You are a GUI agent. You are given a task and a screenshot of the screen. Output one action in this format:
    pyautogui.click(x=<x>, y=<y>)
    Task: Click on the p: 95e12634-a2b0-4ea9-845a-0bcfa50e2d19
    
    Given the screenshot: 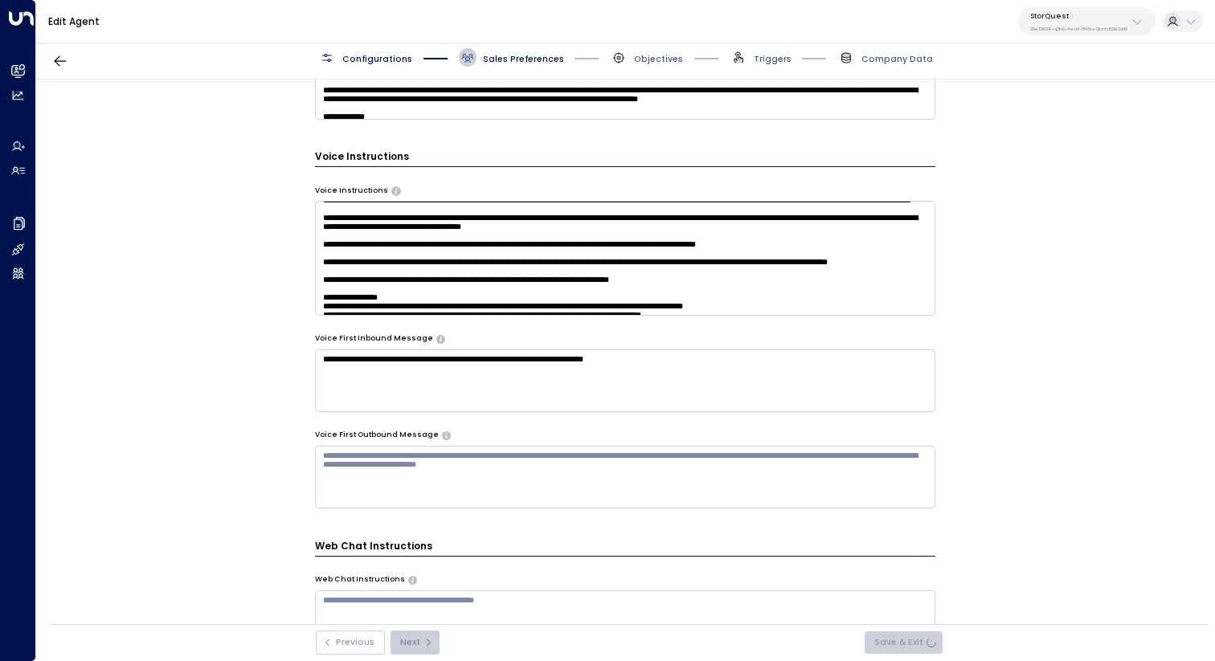 What is the action you would take?
    pyautogui.click(x=1078, y=29)
    